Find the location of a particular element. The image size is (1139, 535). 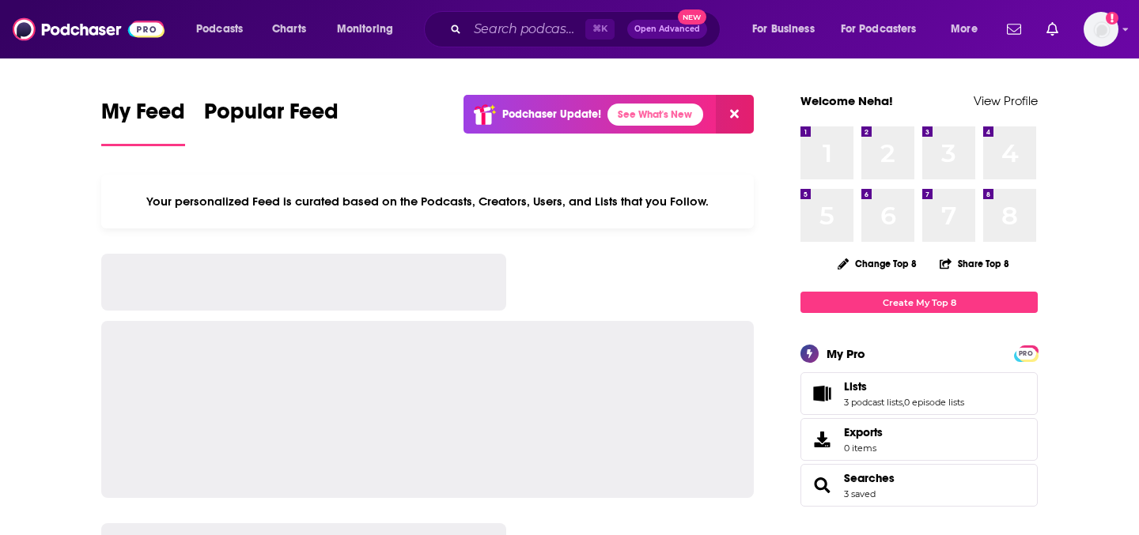

span: Logged in as NehaLad is located at coordinates (1101, 29).